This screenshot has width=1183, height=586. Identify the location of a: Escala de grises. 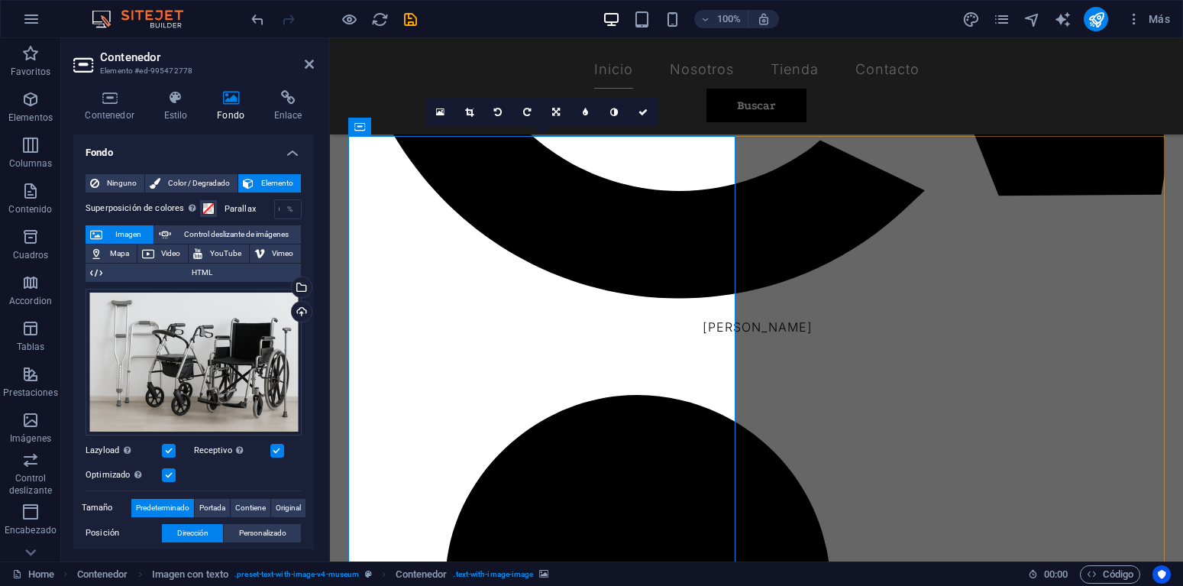
(615, 112).